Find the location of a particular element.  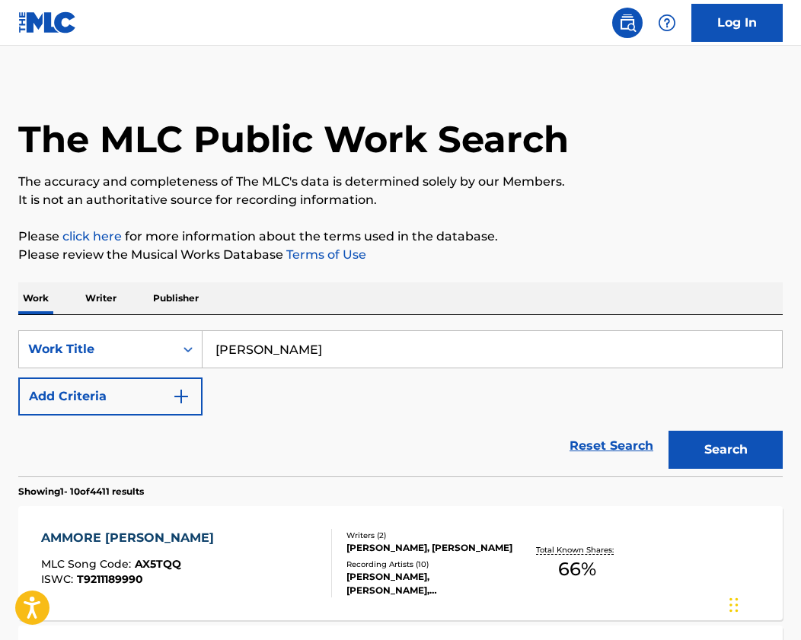

div: Trascina is located at coordinates (734, 605).